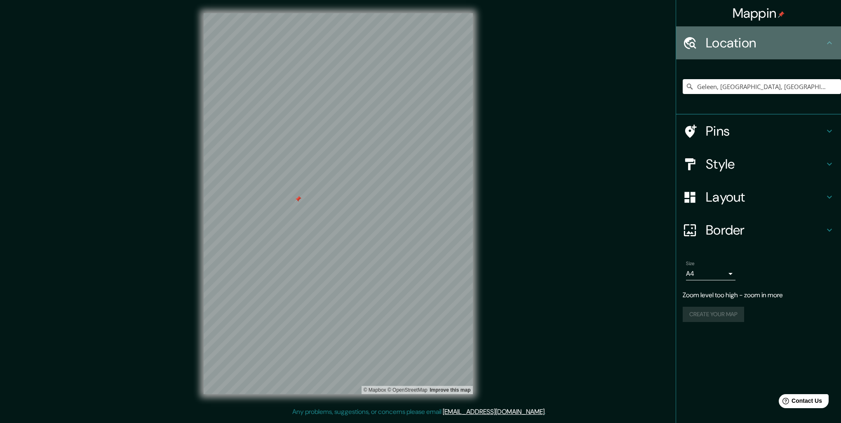 The height and width of the screenshot is (423, 841). Describe the element at coordinates (759, 13) in the screenshot. I see `h4: Mappin` at that location.